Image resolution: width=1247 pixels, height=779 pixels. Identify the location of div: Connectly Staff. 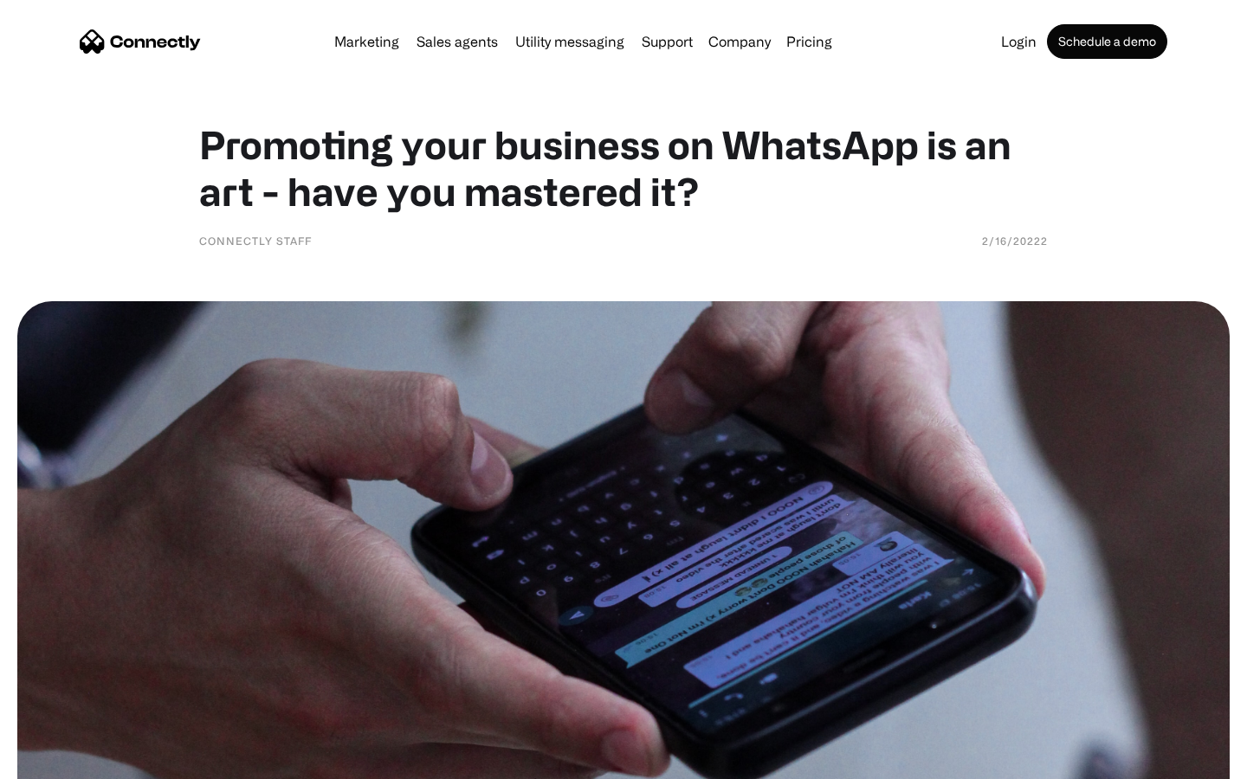
(255, 241).